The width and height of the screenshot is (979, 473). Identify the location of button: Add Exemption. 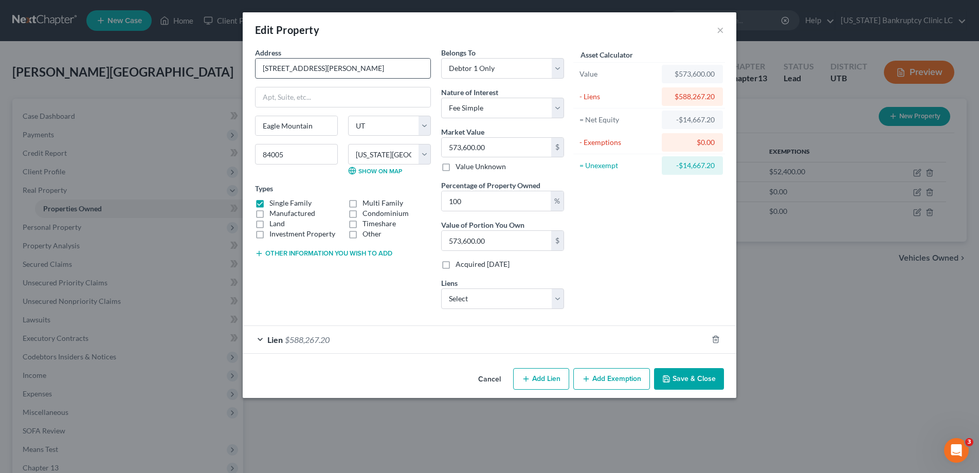
(612, 379).